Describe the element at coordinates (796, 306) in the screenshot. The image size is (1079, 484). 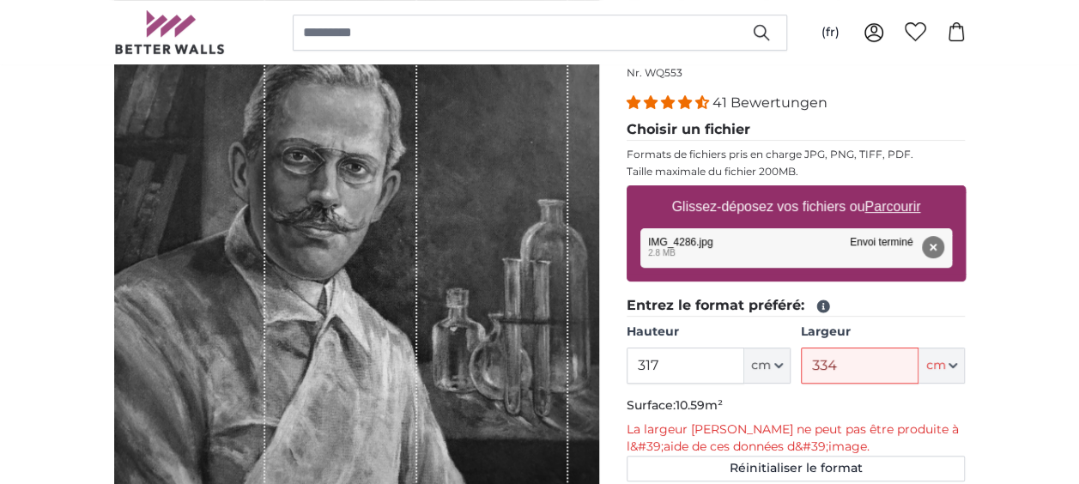
I see `legend: Entrez le format préféré:` at that location.